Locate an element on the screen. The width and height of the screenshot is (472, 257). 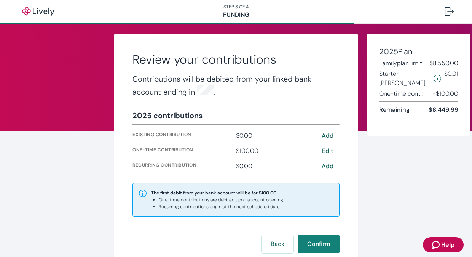
h4: Contributions will be debited from your linked bank account ending in . is located at coordinates (236, 85).